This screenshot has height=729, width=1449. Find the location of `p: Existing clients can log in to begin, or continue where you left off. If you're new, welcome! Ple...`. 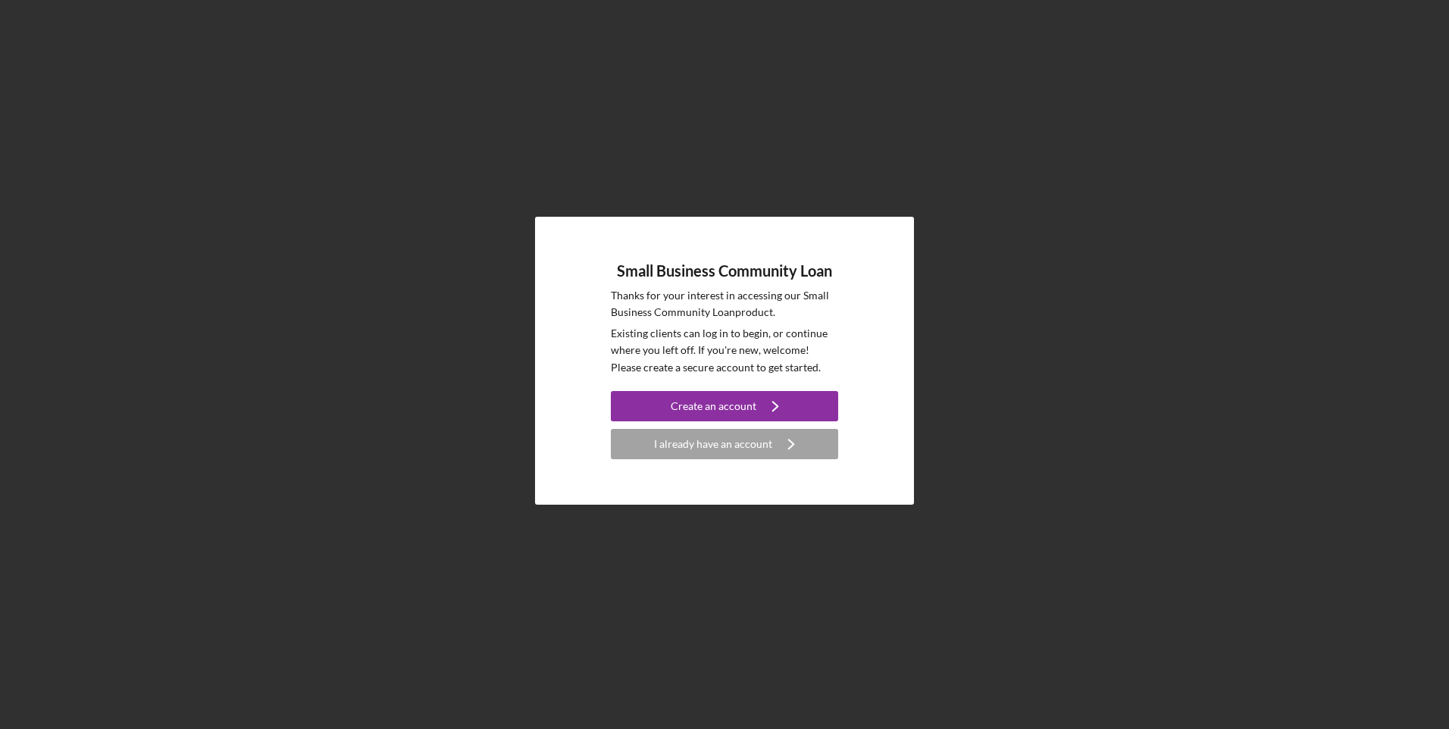

p: Existing clients can log in to begin, or continue where you left off. If you're new, welcome! Ple... is located at coordinates (724, 350).